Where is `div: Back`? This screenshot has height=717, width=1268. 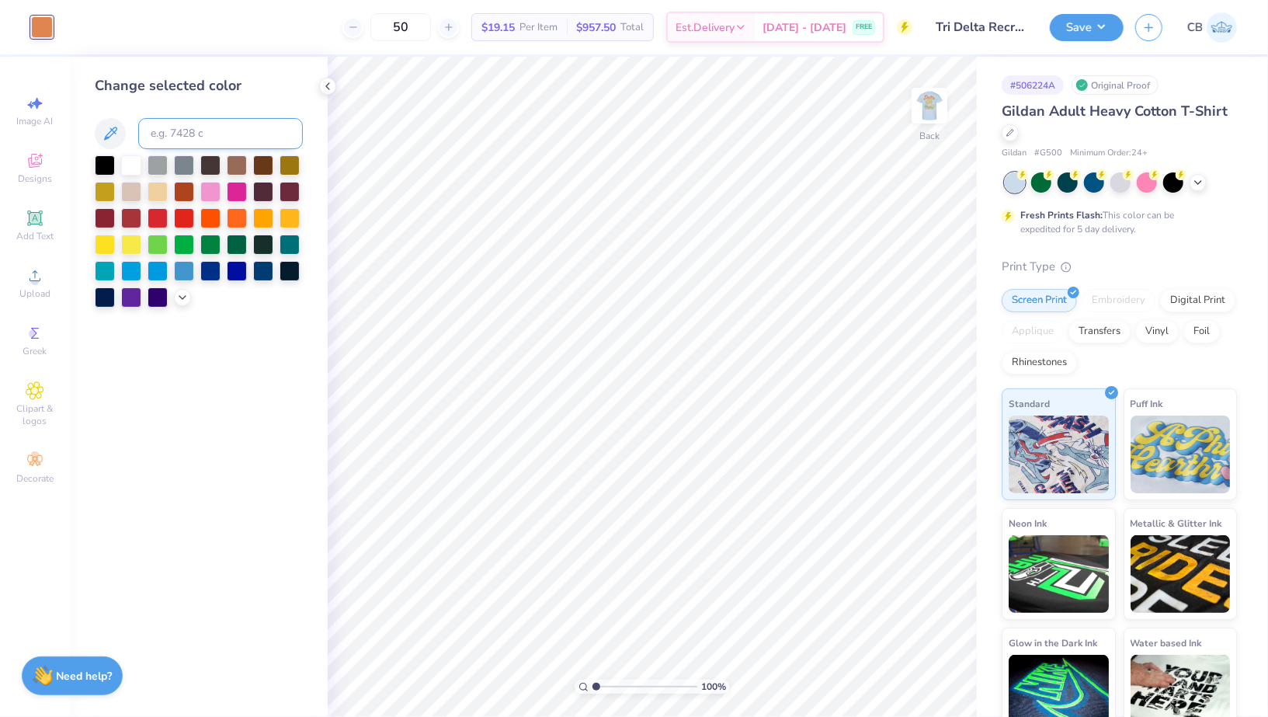
div: Back is located at coordinates (930, 136).